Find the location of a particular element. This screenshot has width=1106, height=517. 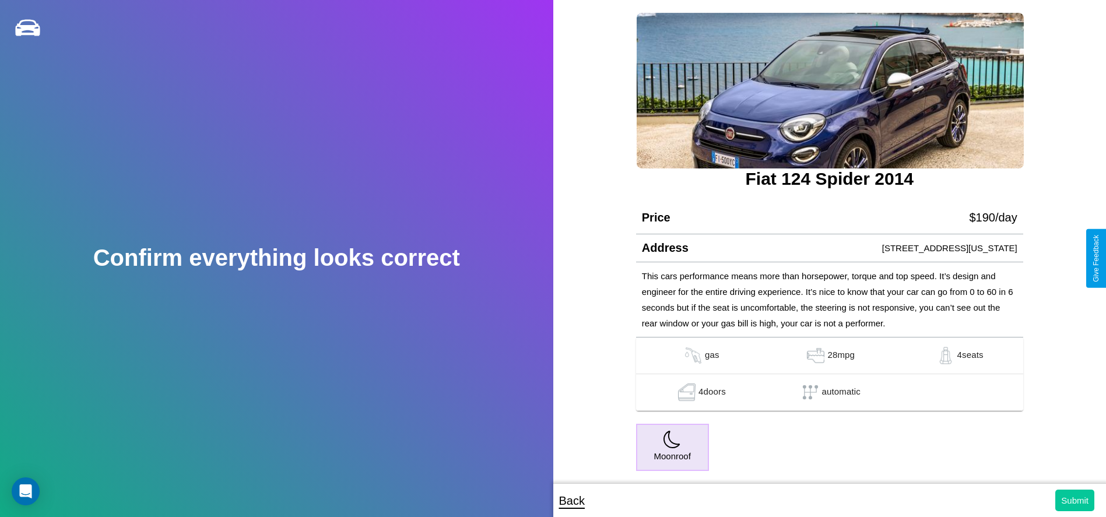

div: Give Feedback is located at coordinates (1096, 258).